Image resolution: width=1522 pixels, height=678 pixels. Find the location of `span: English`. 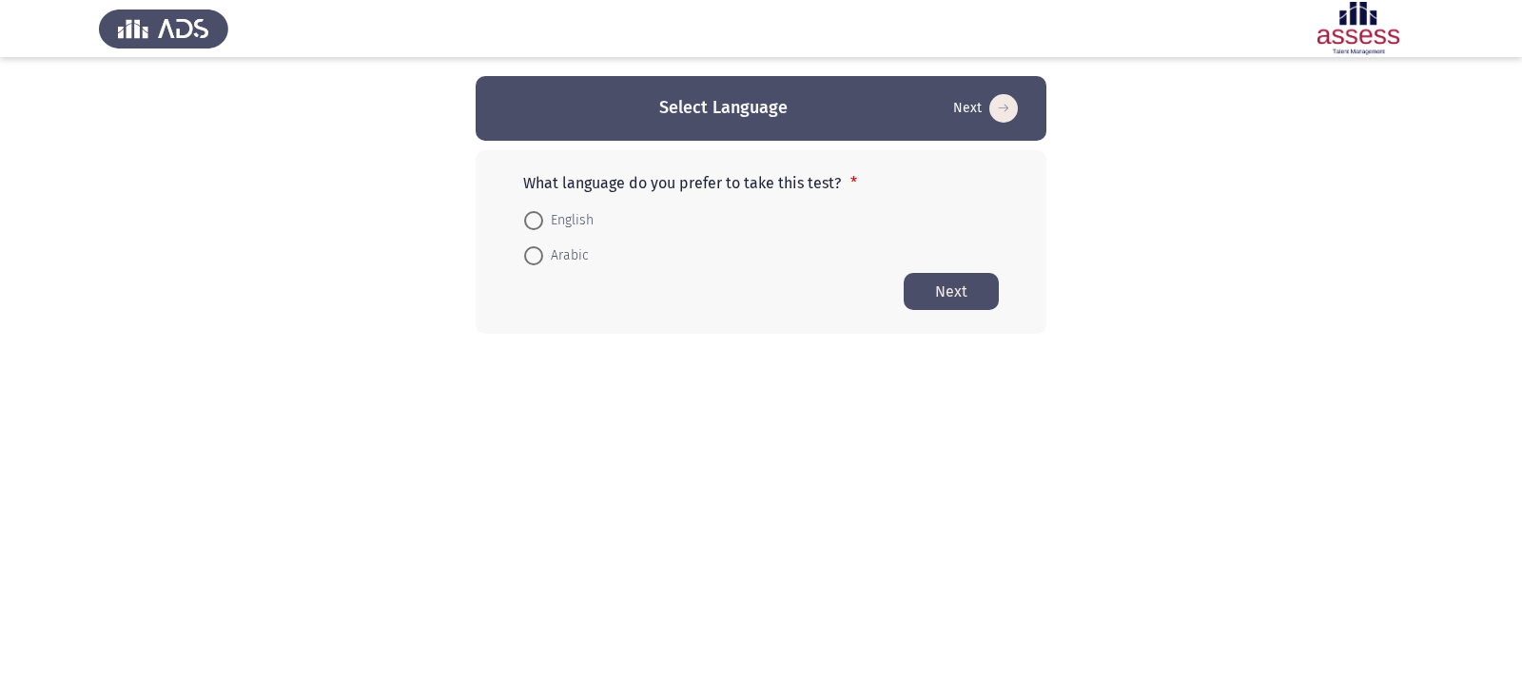

span: English is located at coordinates (568, 221).